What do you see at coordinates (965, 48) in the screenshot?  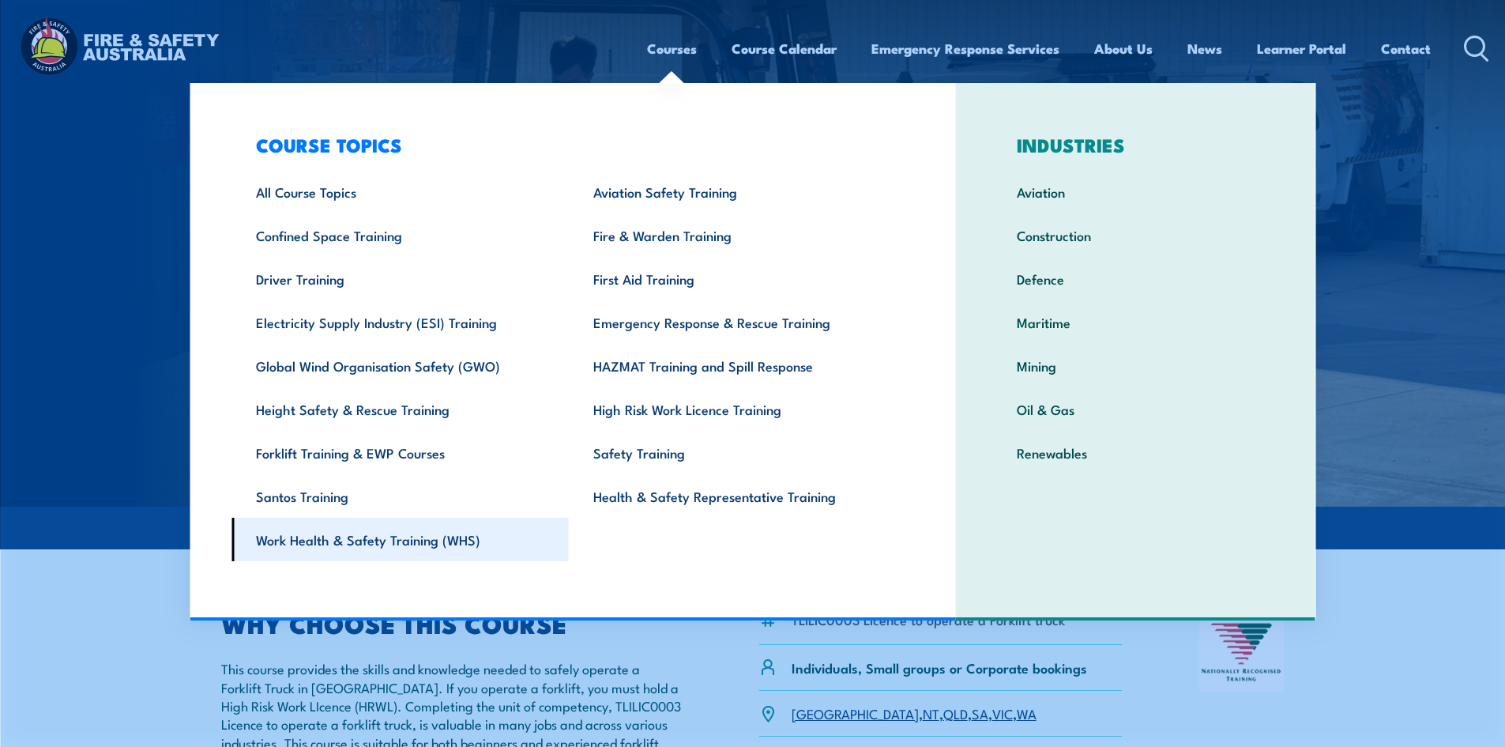 I see `a: Emergency Response Services` at bounding box center [965, 48].